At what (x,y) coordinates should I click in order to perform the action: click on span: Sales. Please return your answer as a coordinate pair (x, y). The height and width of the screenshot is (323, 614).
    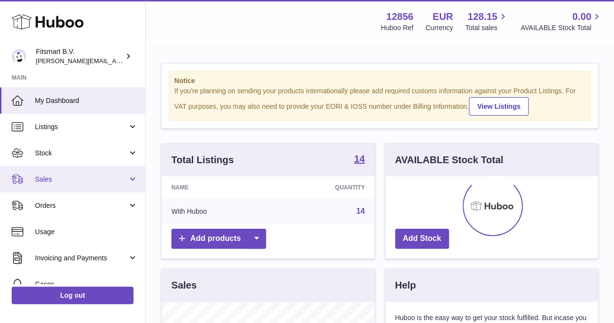
    Looking at the image, I should click on (81, 179).